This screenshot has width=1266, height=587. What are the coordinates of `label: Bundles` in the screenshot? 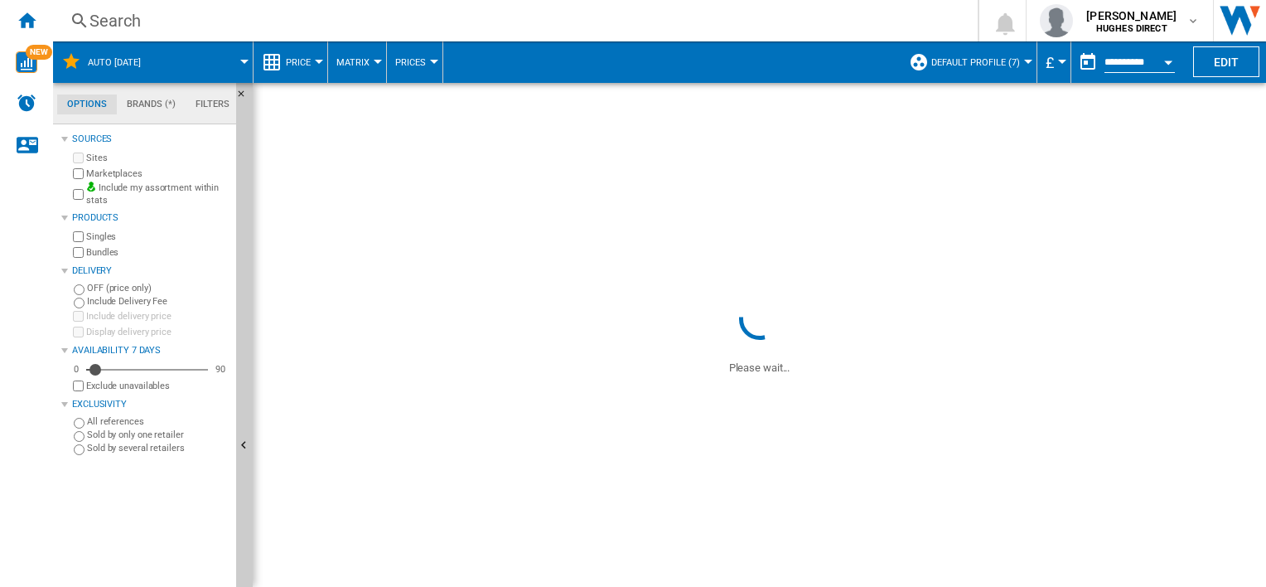 It's located at (157, 252).